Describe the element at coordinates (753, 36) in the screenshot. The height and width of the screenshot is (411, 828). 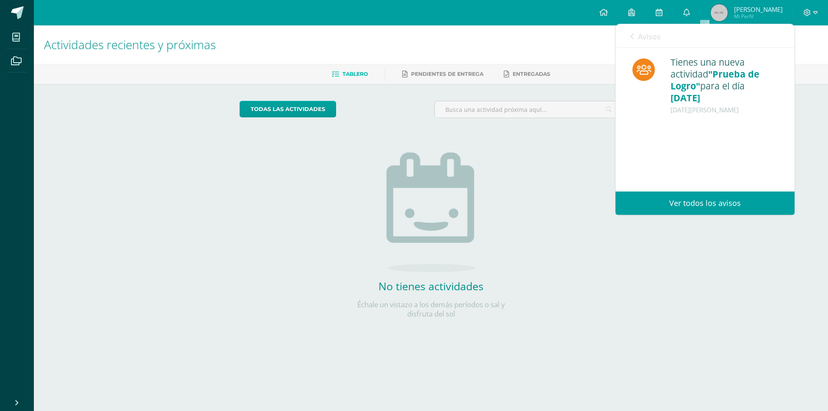
I see `span: avisos sin leer` at that location.